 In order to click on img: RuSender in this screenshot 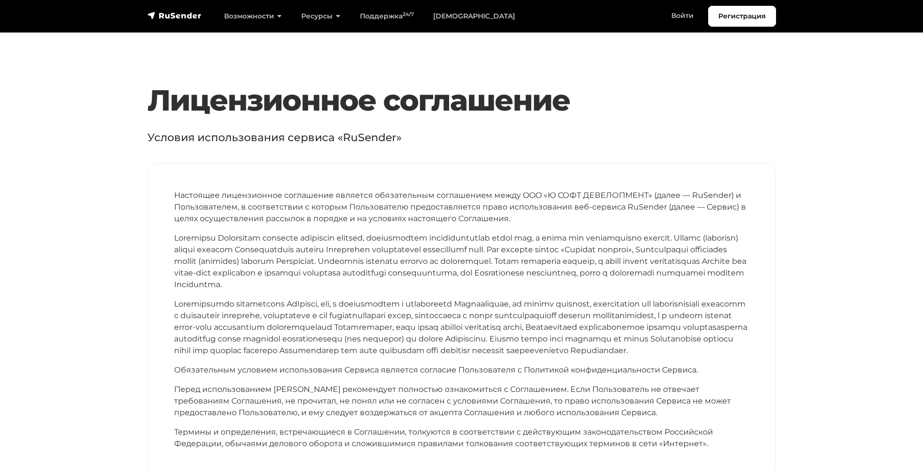, I will do `click(175, 16)`.